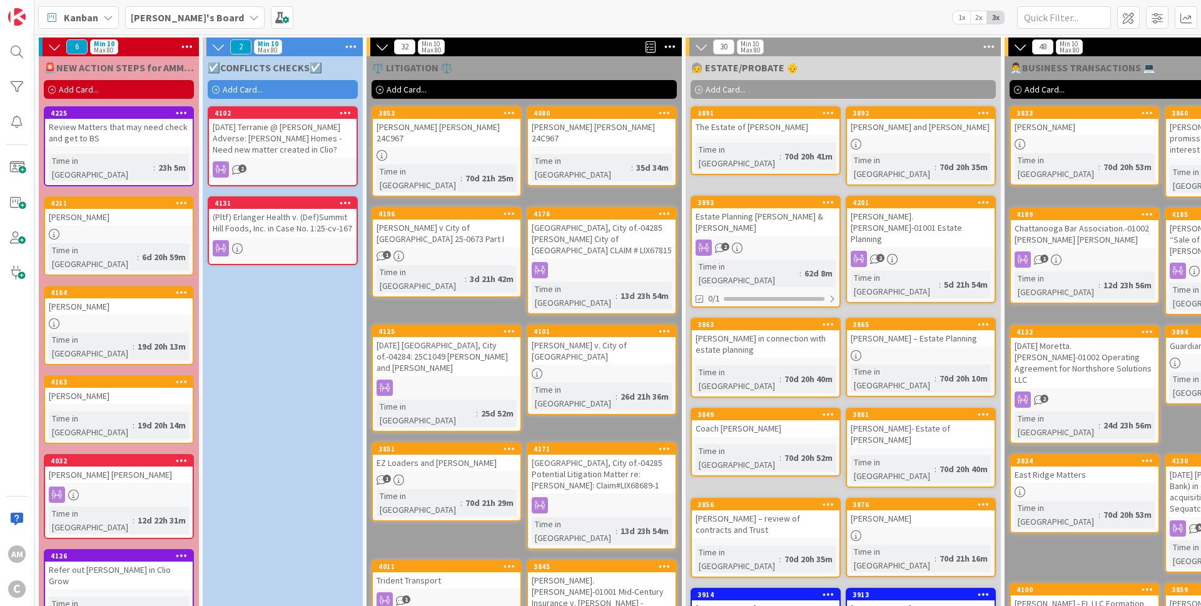 The image size is (1201, 606). Describe the element at coordinates (766, 595) in the screenshot. I see `div: 3914` at that location.